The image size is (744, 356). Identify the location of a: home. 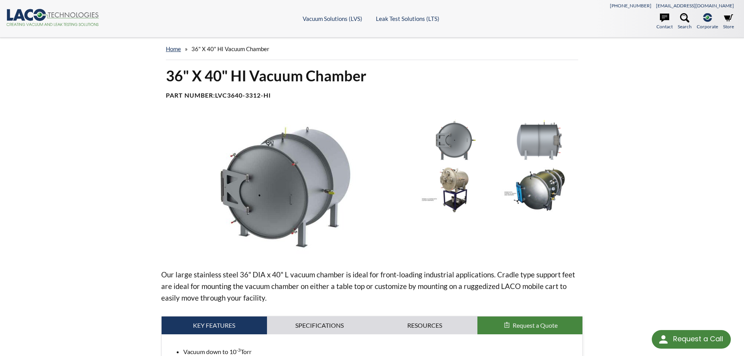
(173, 49).